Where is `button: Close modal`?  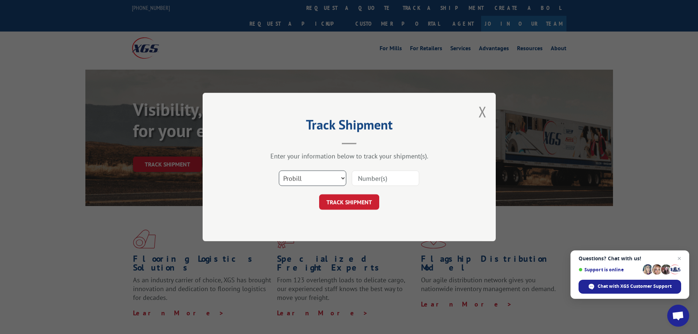 button: Close modal is located at coordinates (482, 111).